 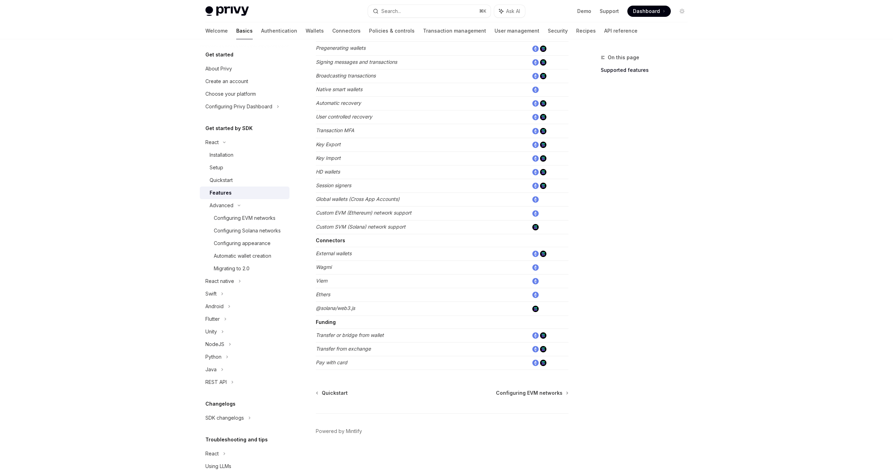 What do you see at coordinates (682, 11) in the screenshot?
I see `button: Toggle dark mode` at bounding box center [682, 11].